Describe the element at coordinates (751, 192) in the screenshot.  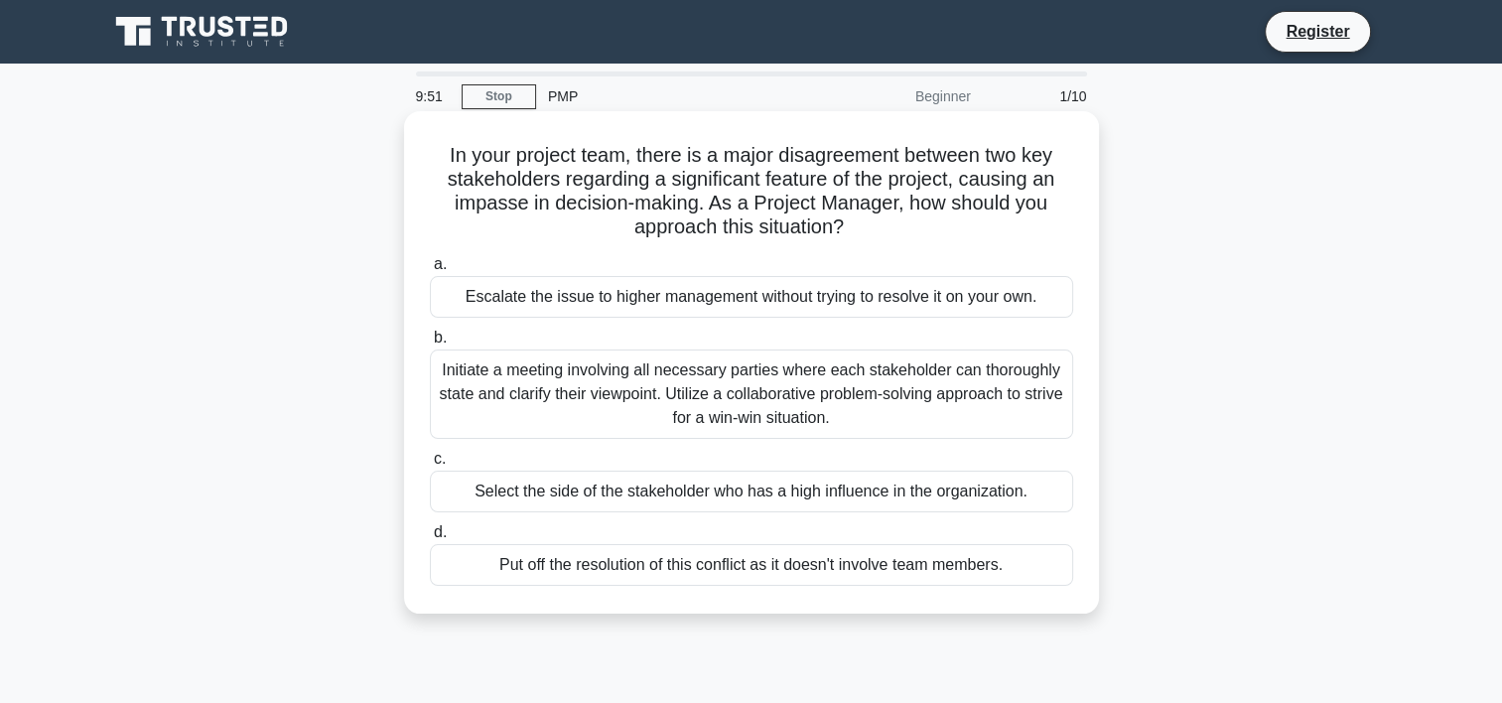
I see `h5: In your project team, there is a major disagreement between two key stakeholders regarding a sign...` at that location.